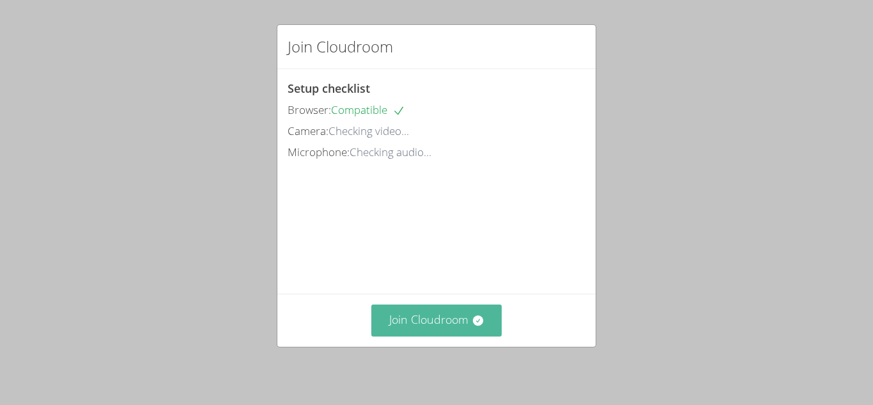 This screenshot has height=405, width=873. What do you see at coordinates (309, 109) in the screenshot?
I see `span: Browser:` at bounding box center [309, 109].